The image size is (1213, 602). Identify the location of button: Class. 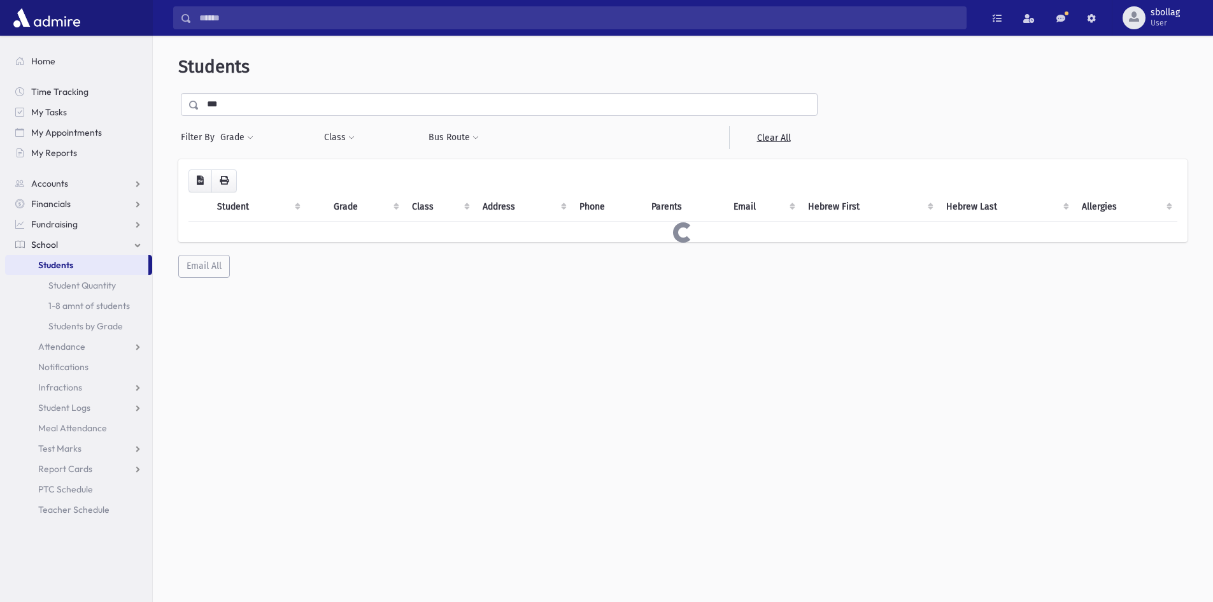
(339, 138).